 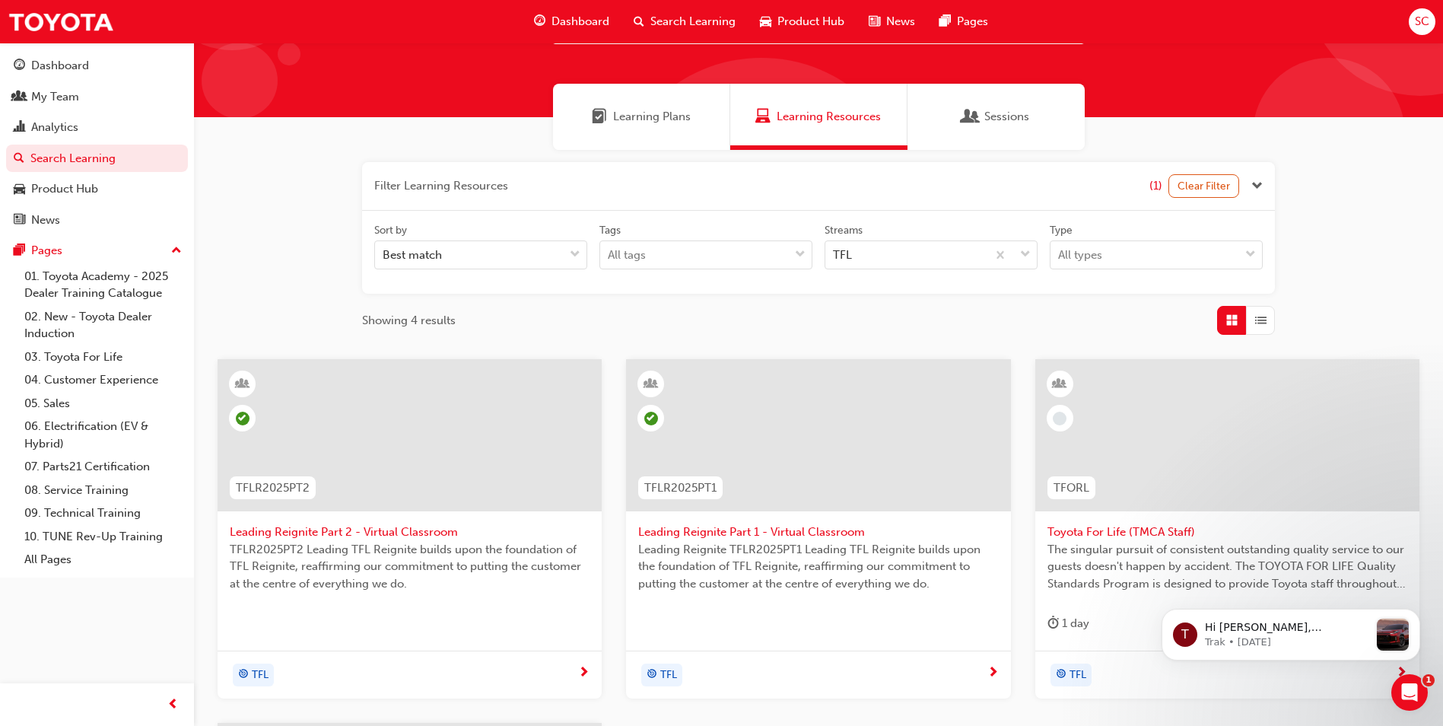 What do you see at coordinates (1053, 623) in the screenshot?
I see `span: duration-icon` at bounding box center [1053, 623].